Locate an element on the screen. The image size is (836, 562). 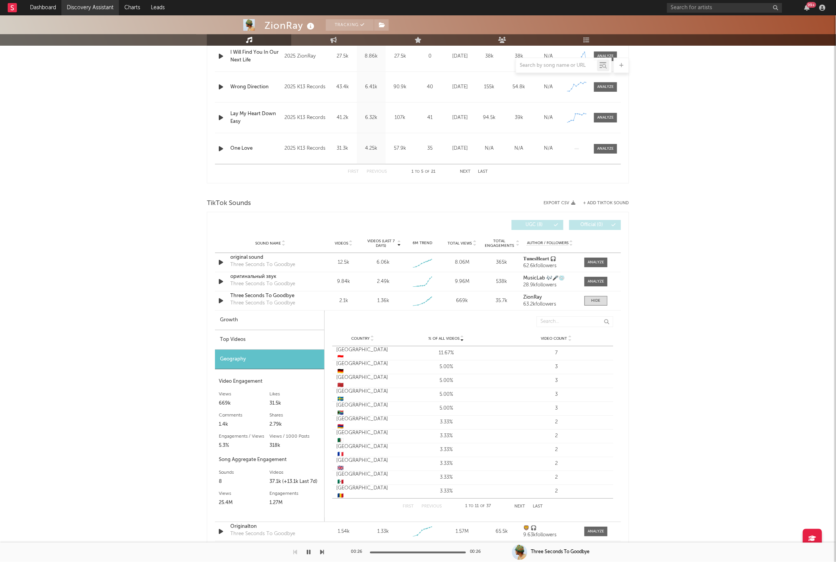
div: original sound is located at coordinates (270, 258).